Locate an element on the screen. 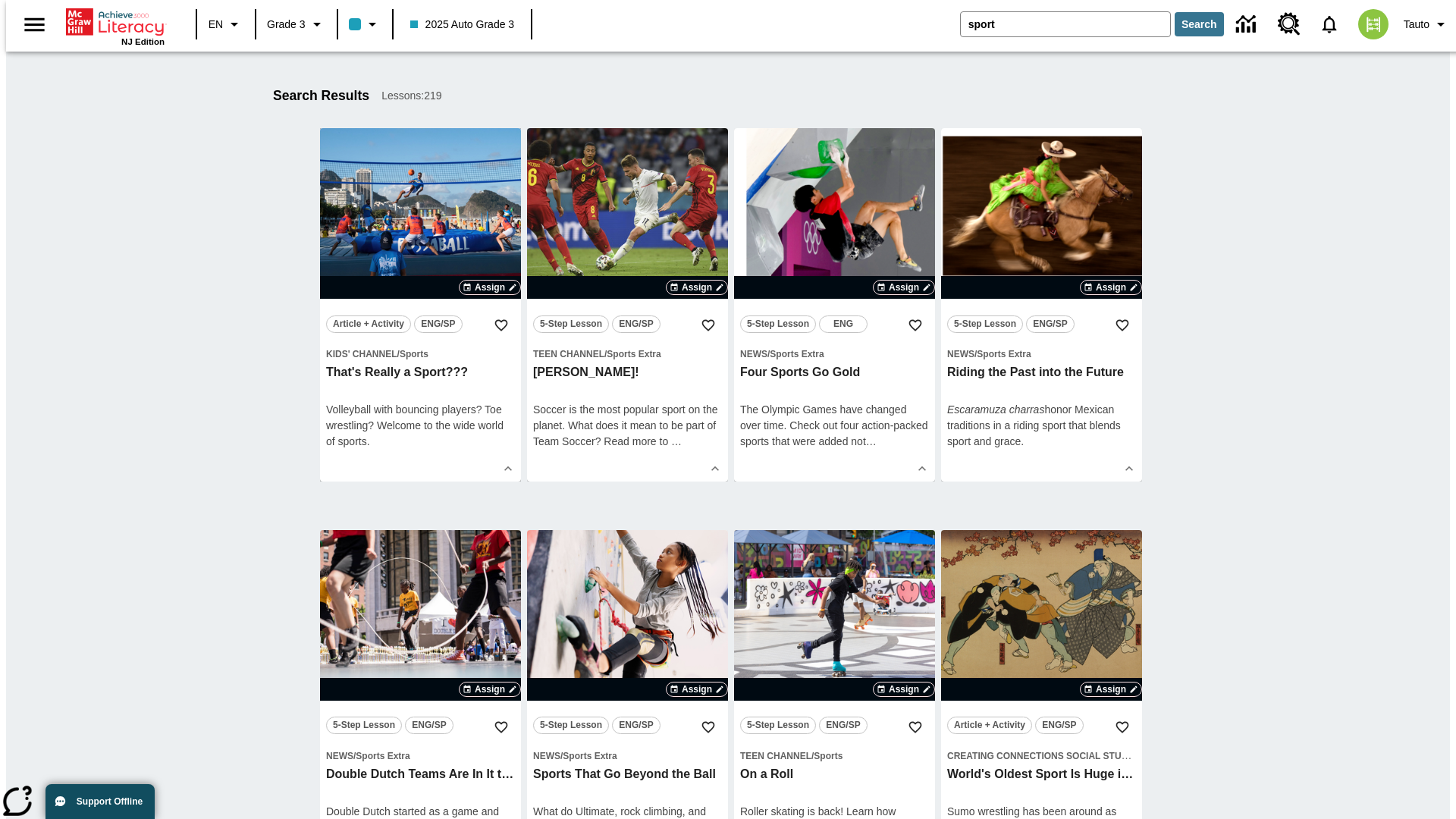 The image size is (1456, 819). button: Profile/Settings is located at coordinates (1427, 24).